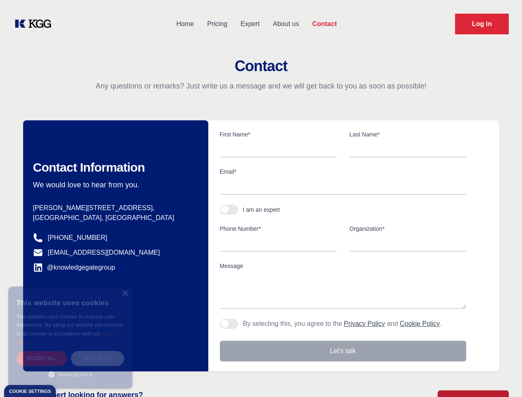  I want to click on p: Any questions or remarks? Just write us a message and we will get back to you as soon as possible!, so click(261, 86).